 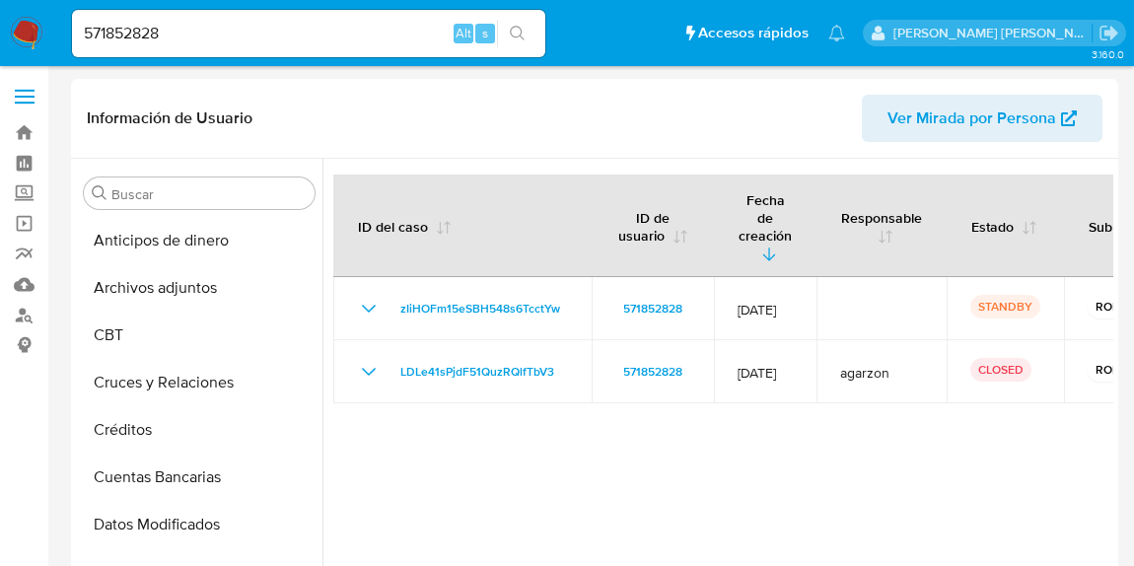 I want to click on input: Buscar, so click(x=209, y=194).